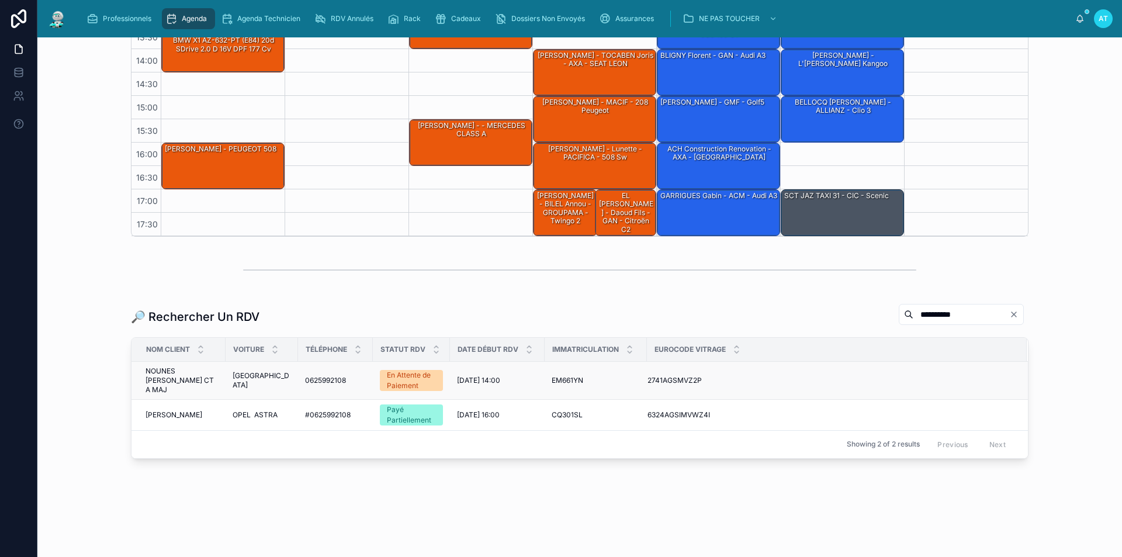 This screenshot has height=557, width=1122. Describe the element at coordinates (729, 19) in the screenshot. I see `span: NE PAS TOUCHER` at that location.